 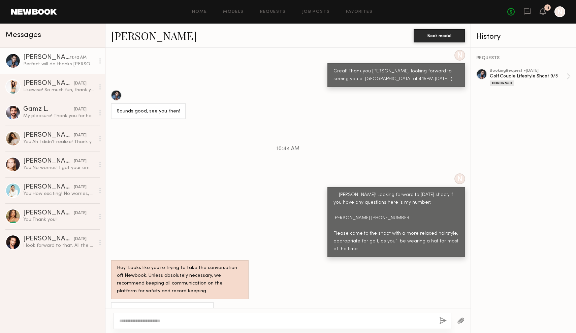 I want to click on div: You: Ah I didn't realize! Thank you for letting us know :), so click(x=59, y=142).